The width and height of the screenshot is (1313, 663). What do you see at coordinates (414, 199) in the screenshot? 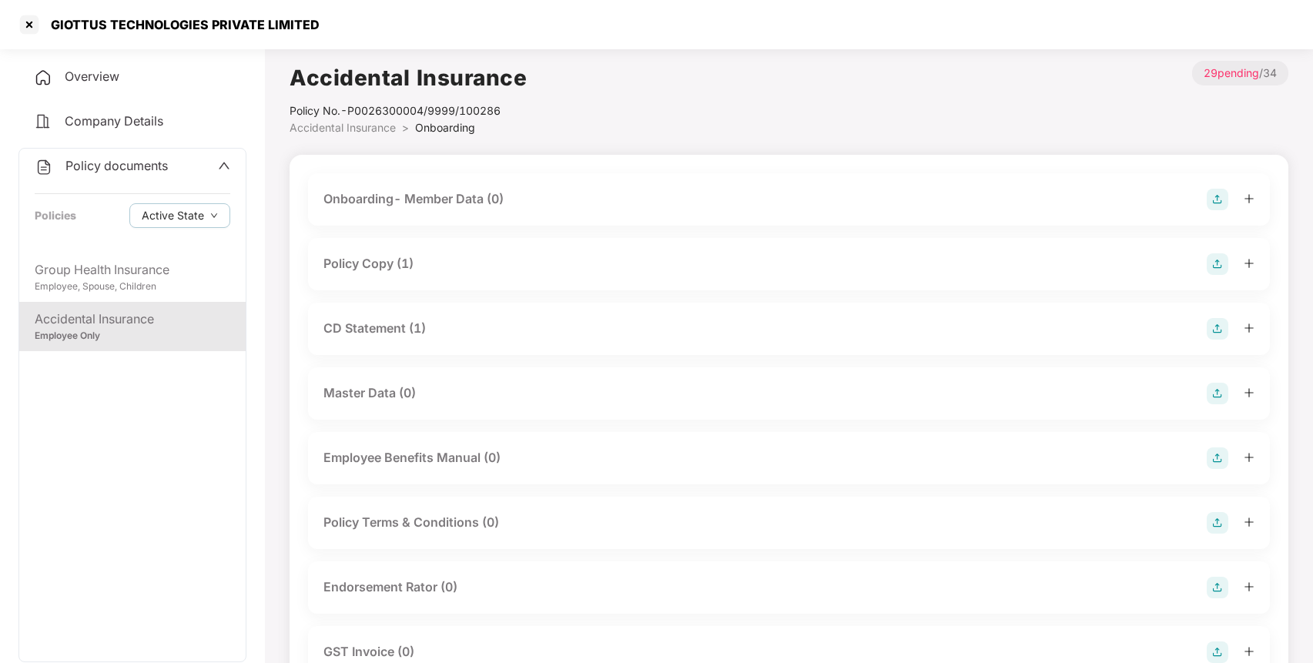
I see `div: Onboarding- Member Data (0)` at bounding box center [414, 199].